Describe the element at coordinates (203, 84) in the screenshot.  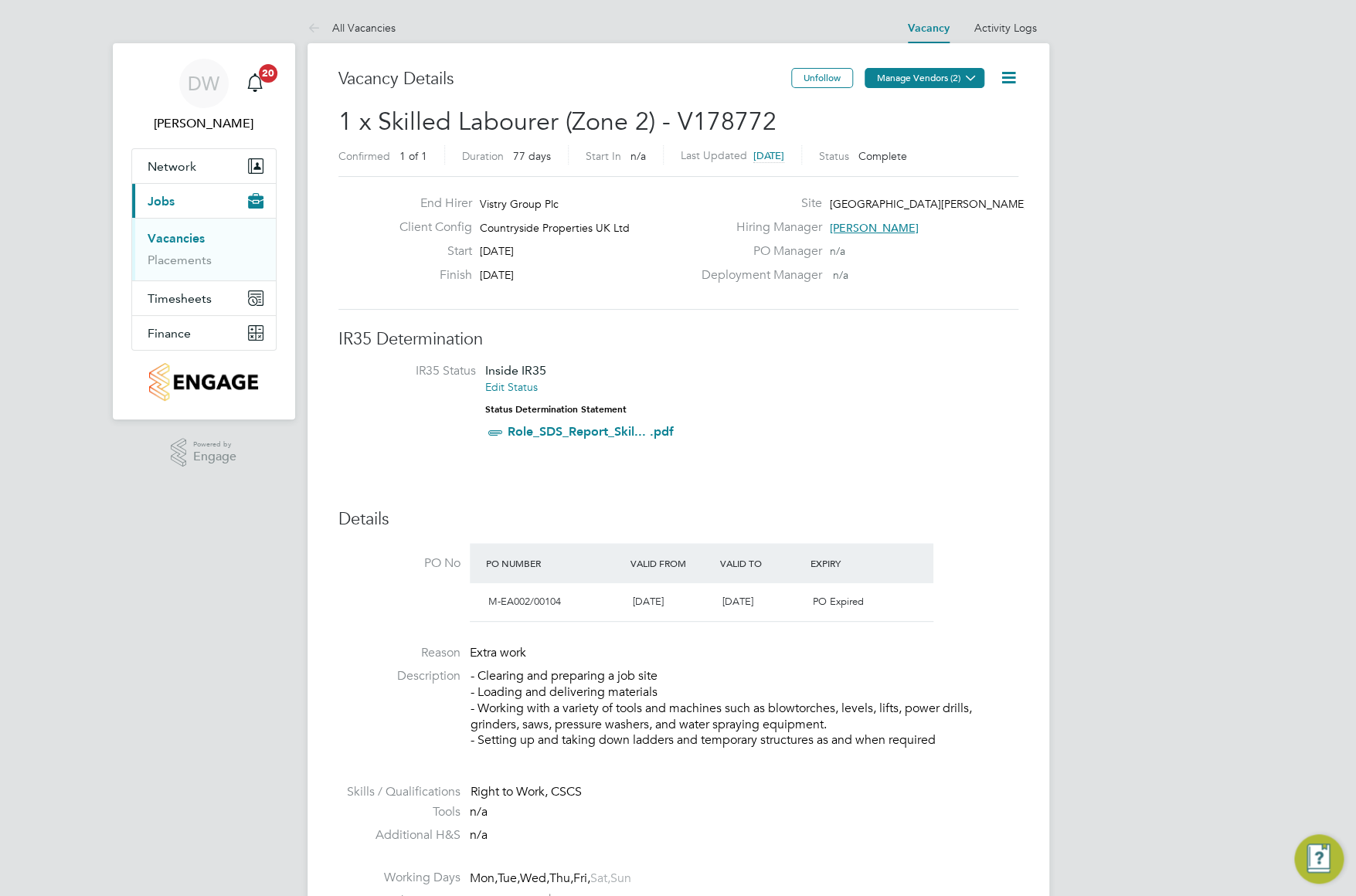
I see `span: DW` at that location.